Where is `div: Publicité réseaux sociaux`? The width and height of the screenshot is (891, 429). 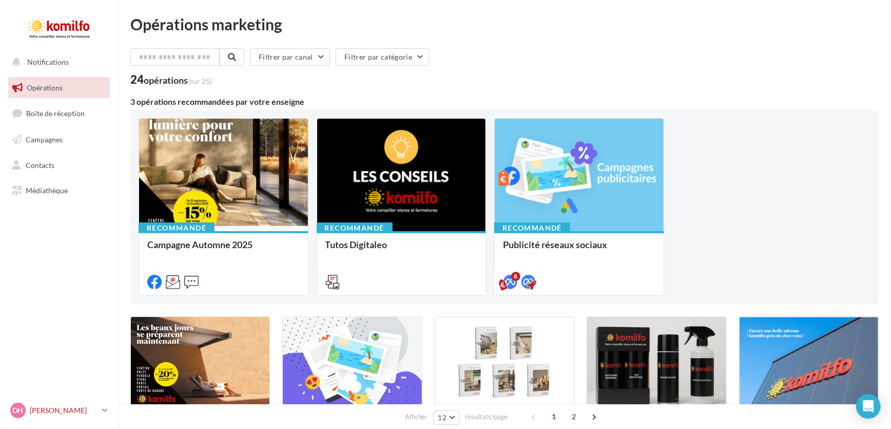 div: Publicité réseaux sociaux is located at coordinates (579, 250).